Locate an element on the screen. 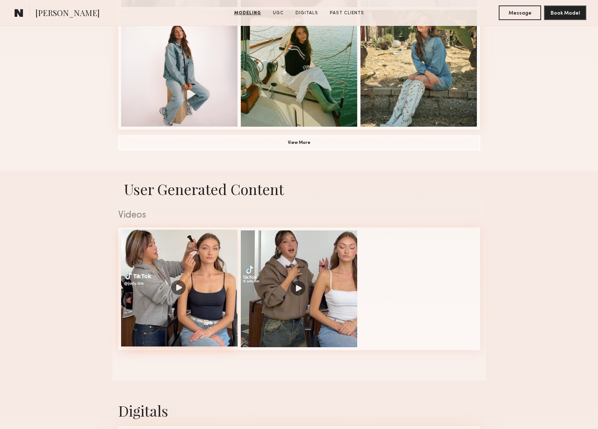 This screenshot has width=598, height=429. h1: User Generated Content is located at coordinates (299, 189).